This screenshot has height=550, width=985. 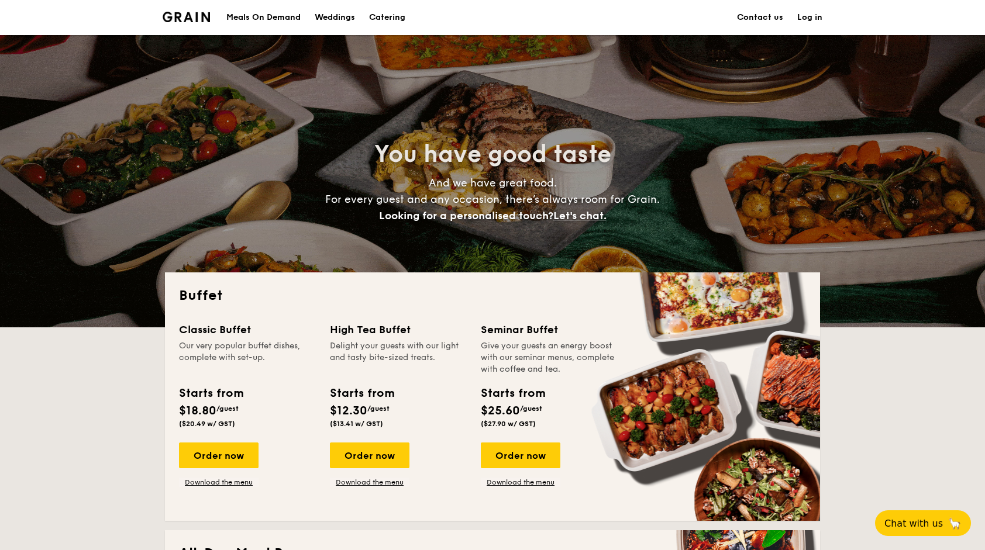 What do you see at coordinates (549, 358) in the screenshot?
I see `div: Give your guests an energy boost with our seminar menus, complete with coffee and tea.` at bounding box center [549, 358].